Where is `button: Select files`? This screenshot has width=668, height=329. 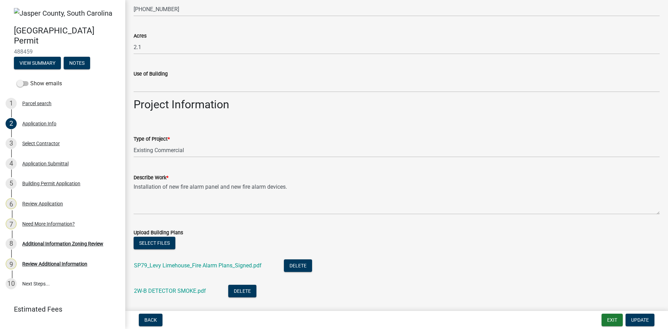 button: Select files is located at coordinates (154, 243).